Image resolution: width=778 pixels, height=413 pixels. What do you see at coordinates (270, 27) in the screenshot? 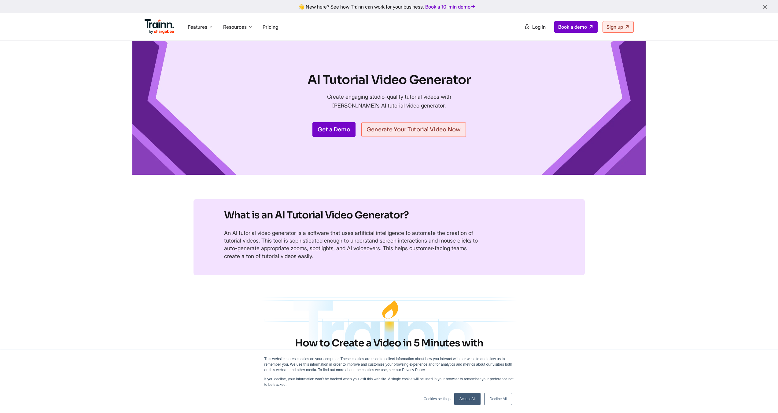
I see `a: Pricing` at bounding box center [270, 27].